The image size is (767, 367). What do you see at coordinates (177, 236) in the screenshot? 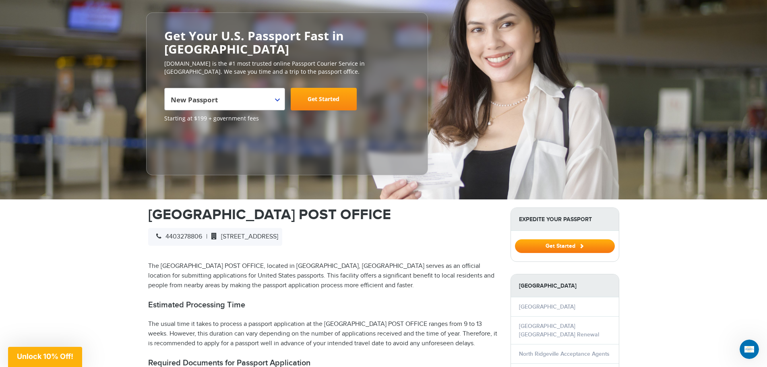
I see `span: 4403278806` at bounding box center [177, 236].